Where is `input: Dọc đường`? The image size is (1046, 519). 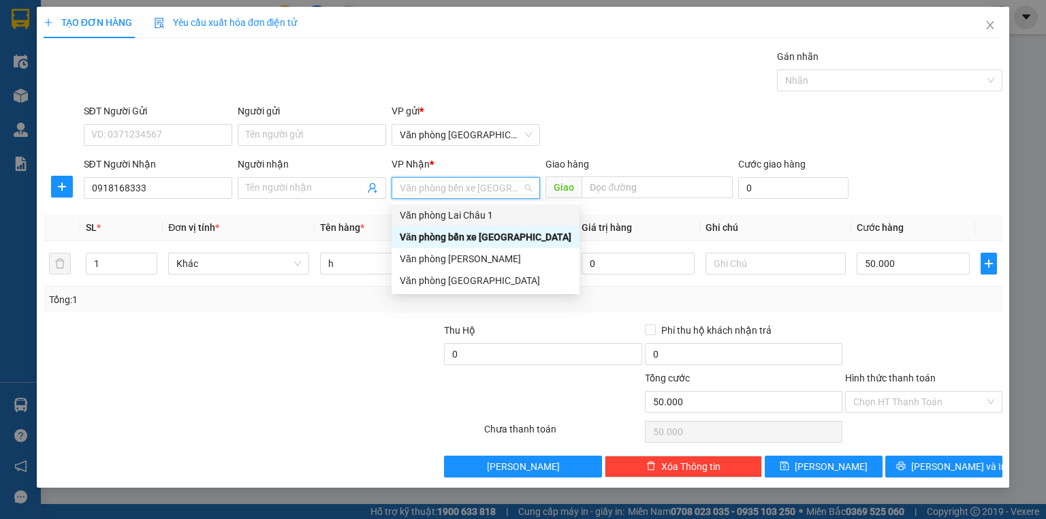
input: Dọc đường is located at coordinates (657, 187).